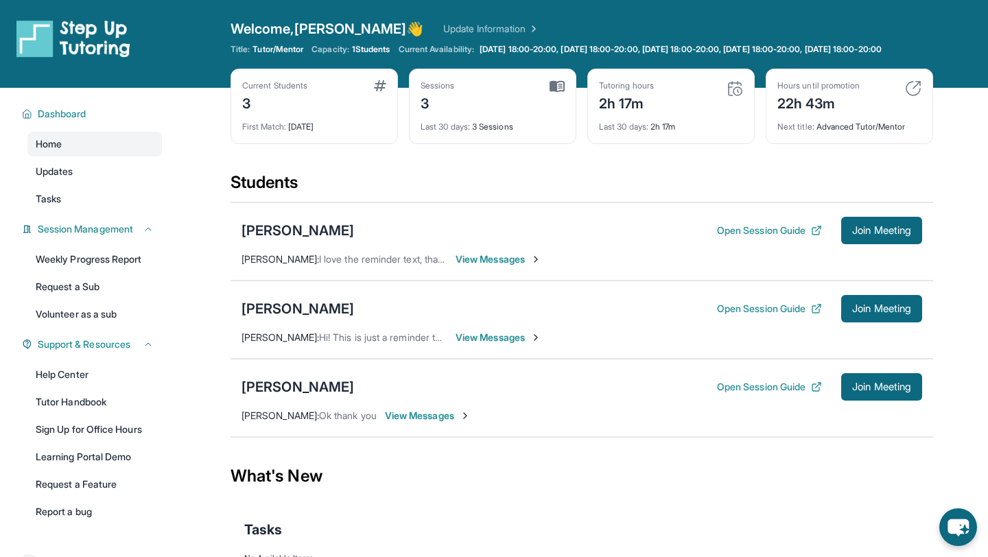  I want to click on button: Session Management, so click(93, 229).